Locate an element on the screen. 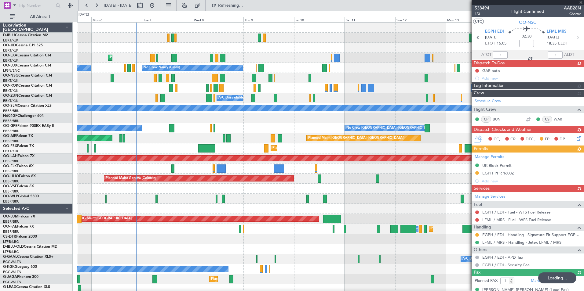  div: Tue 7 is located at coordinates (167, 20).